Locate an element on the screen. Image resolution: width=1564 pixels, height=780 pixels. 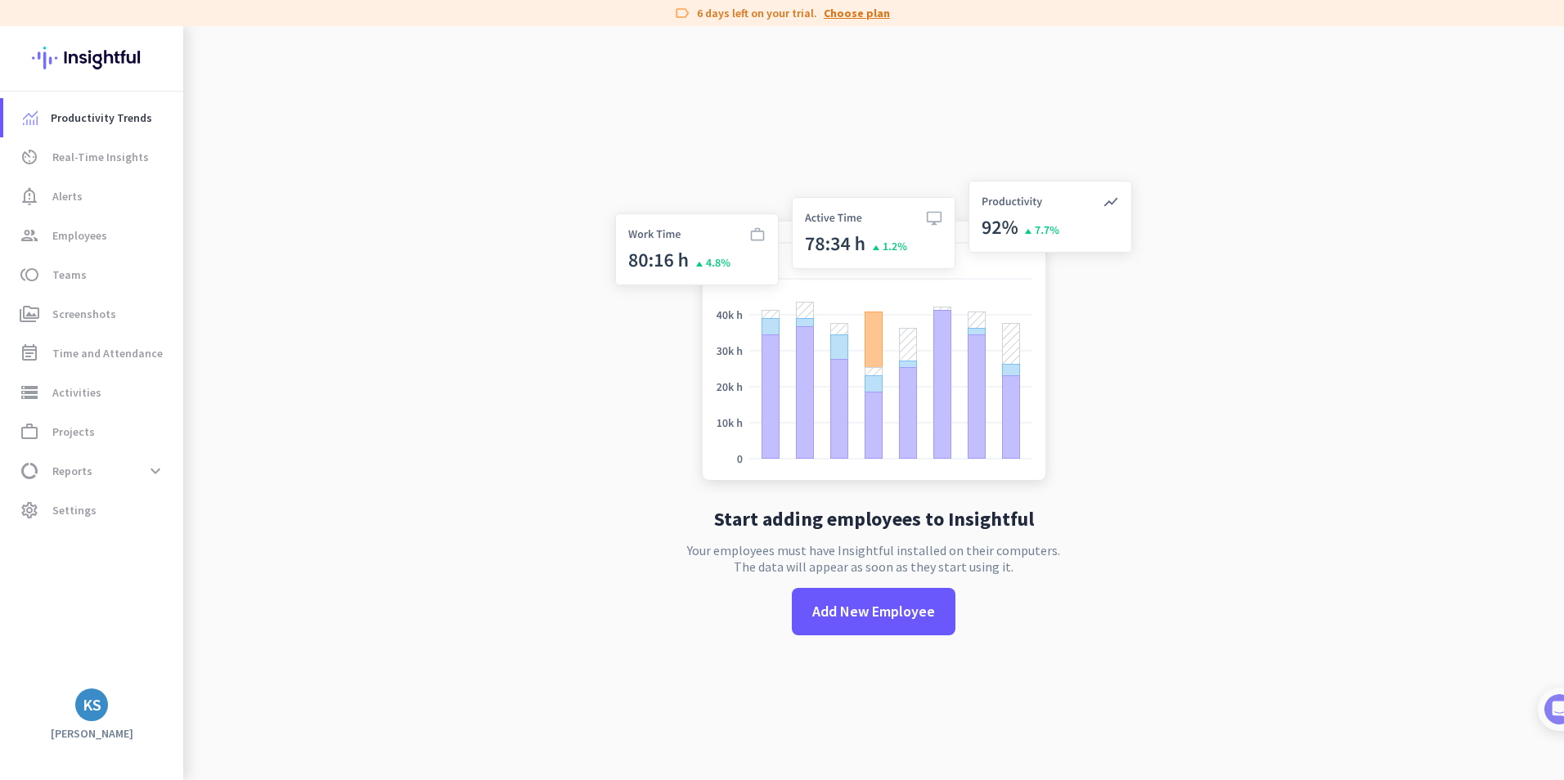
span: Reports is located at coordinates (72, 471).